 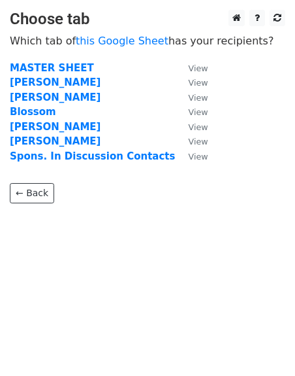 I want to click on strong: MASTER SHEET, so click(x=52, y=68).